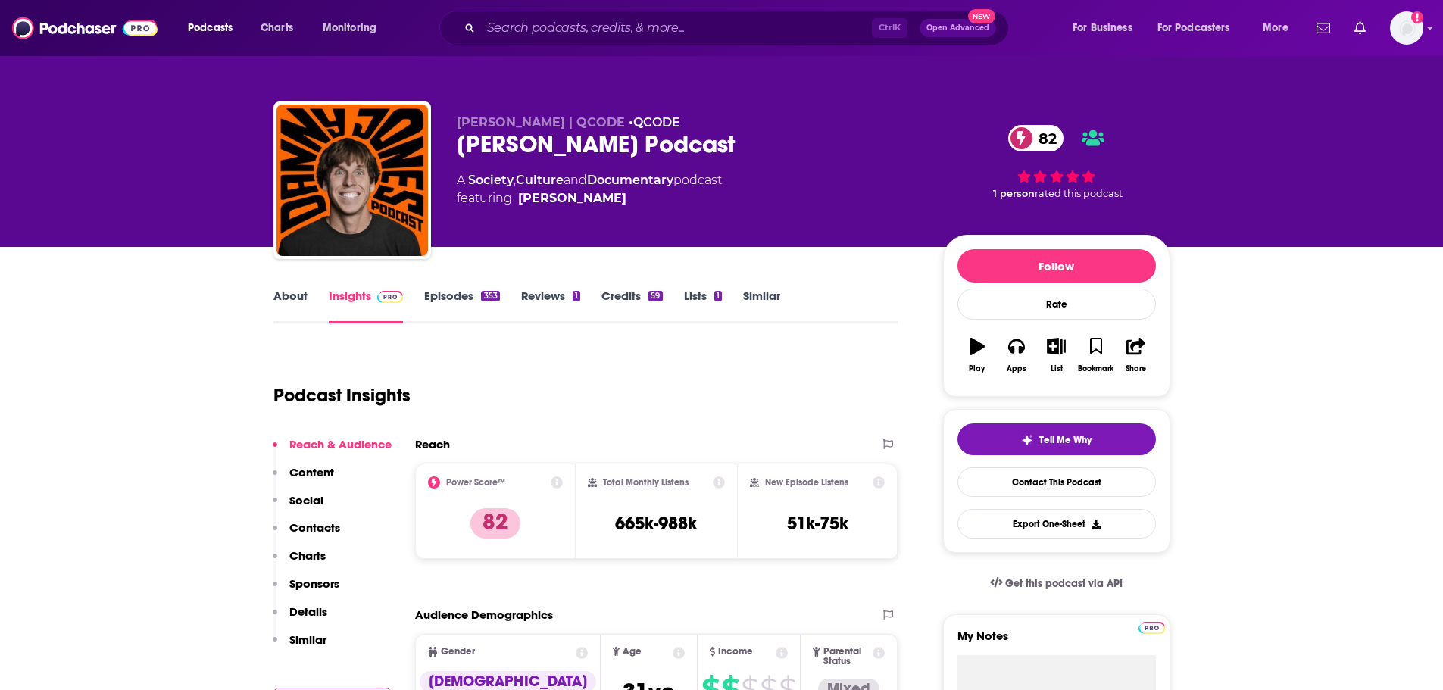 This screenshot has width=1443, height=690. What do you see at coordinates (340, 444) in the screenshot?
I see `p: Reach & Audience` at bounding box center [340, 444].